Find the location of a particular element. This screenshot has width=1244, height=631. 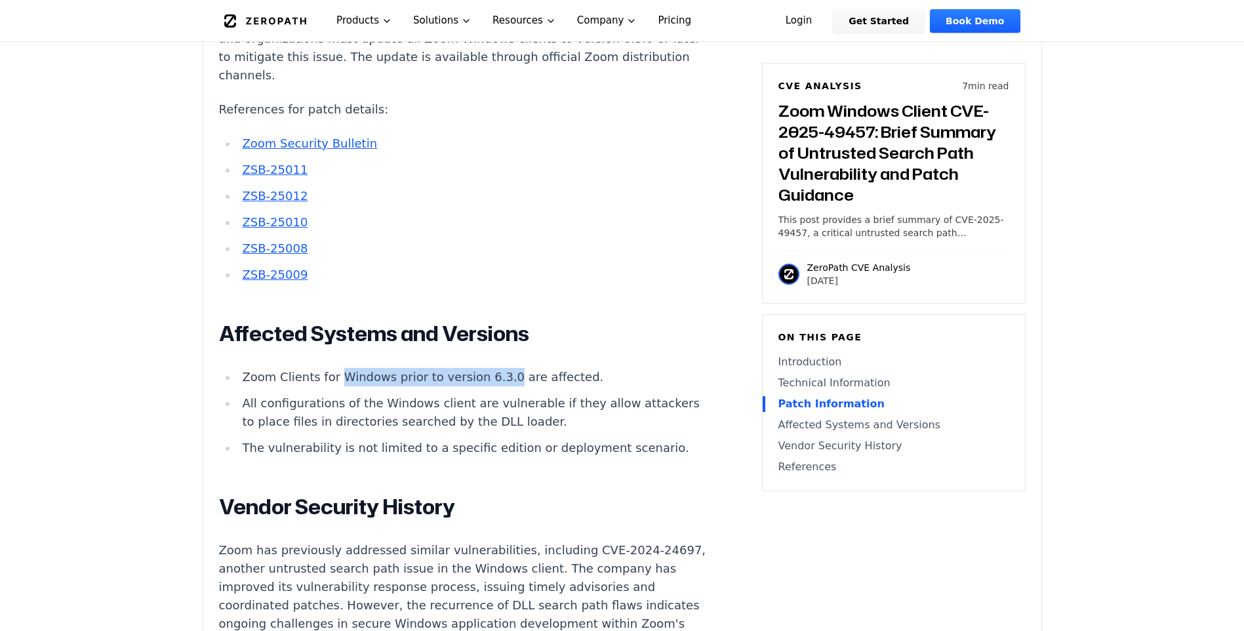

a: ZSB-25009 is located at coordinates (275, 274).